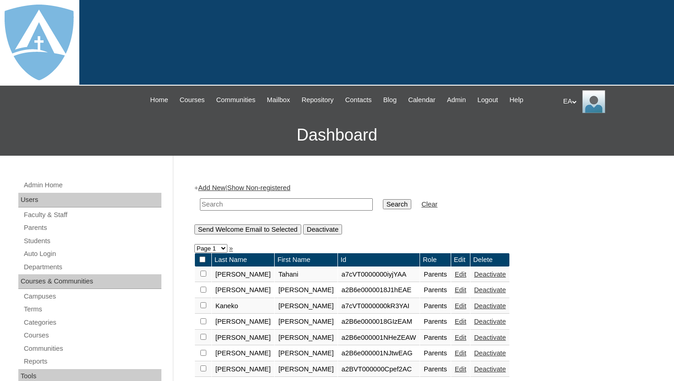 This screenshot has height=381, width=674. Describe the element at coordinates (378, 354) in the screenshot. I see `td: a2B6e000001NJtwEAG` at that location.